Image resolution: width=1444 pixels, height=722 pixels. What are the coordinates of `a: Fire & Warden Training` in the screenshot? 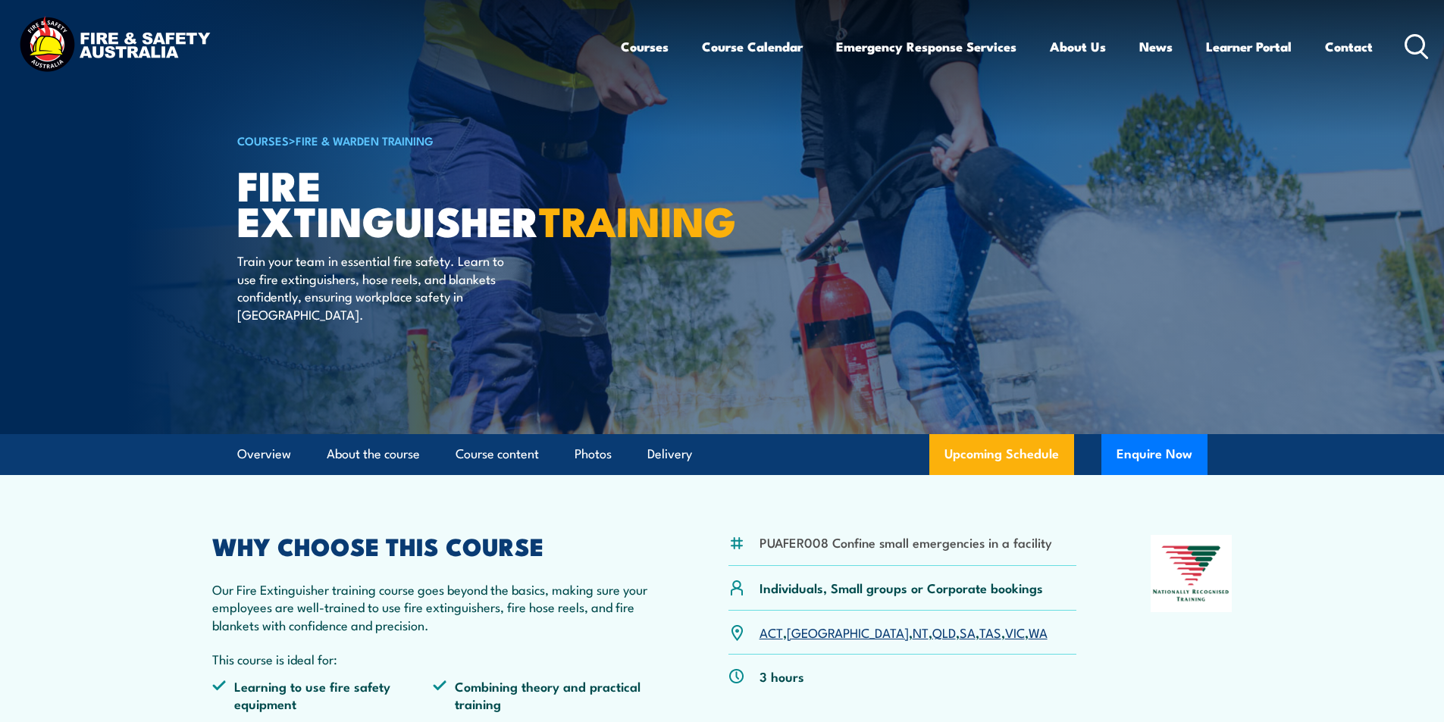 It's located at (365, 140).